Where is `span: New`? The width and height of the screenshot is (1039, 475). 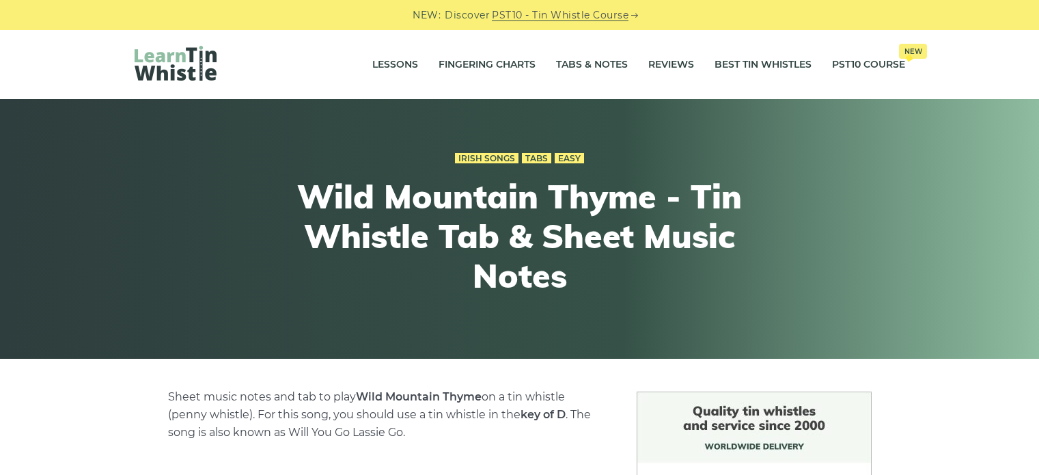
span: New is located at coordinates (913, 51).